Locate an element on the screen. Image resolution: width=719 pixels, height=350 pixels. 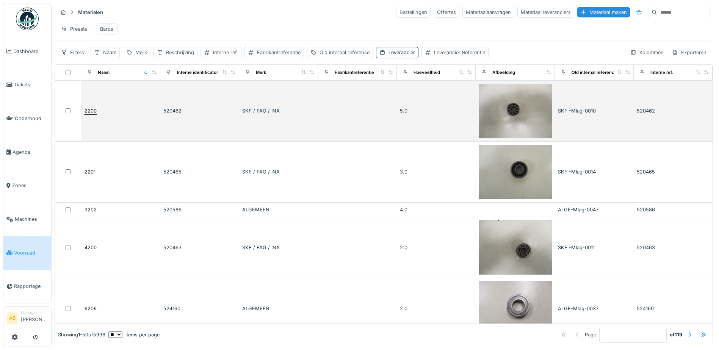
div: Afbeelding is located at coordinates (503, 72).